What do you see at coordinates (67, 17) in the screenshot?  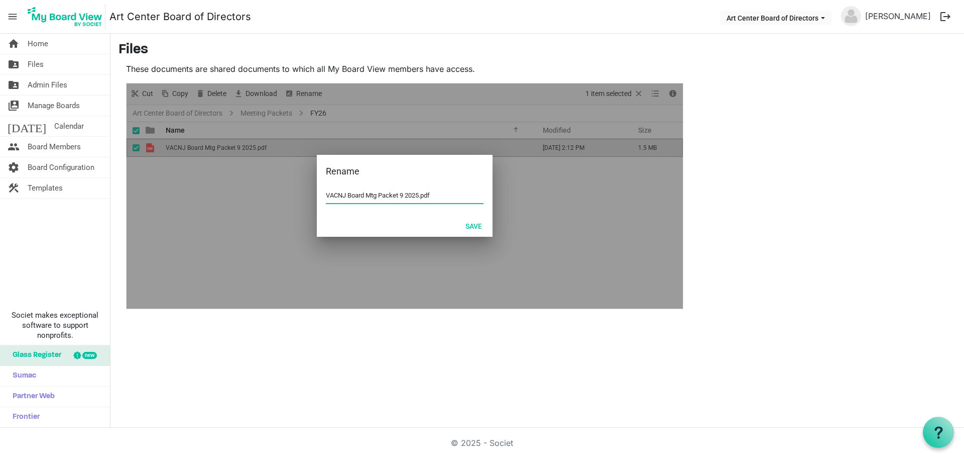 I see `a: My Board View Logo` at bounding box center [67, 17].